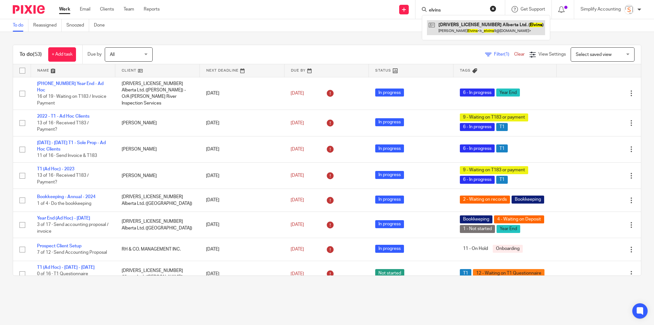 The image size is (654, 325). Describe the element at coordinates (507, 54) in the screenshot. I see `span: (1)` at that location.